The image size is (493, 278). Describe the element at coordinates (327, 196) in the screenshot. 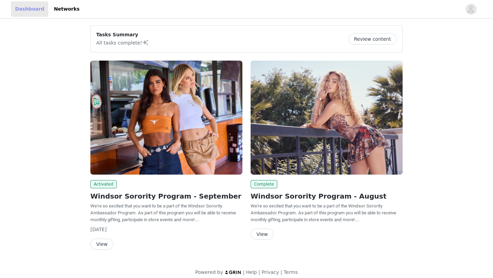

I see `h2: Windsor Sorority Program - August` at that location.